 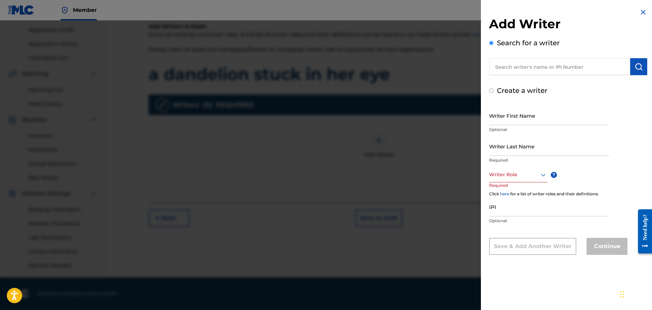 I want to click on img: MLC Logo, so click(x=21, y=10).